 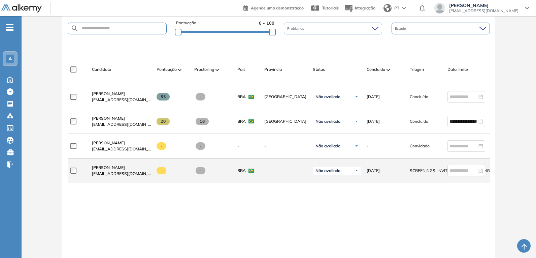 What do you see at coordinates (441, 28) in the screenshot?
I see `div: Estado` at bounding box center [441, 28].